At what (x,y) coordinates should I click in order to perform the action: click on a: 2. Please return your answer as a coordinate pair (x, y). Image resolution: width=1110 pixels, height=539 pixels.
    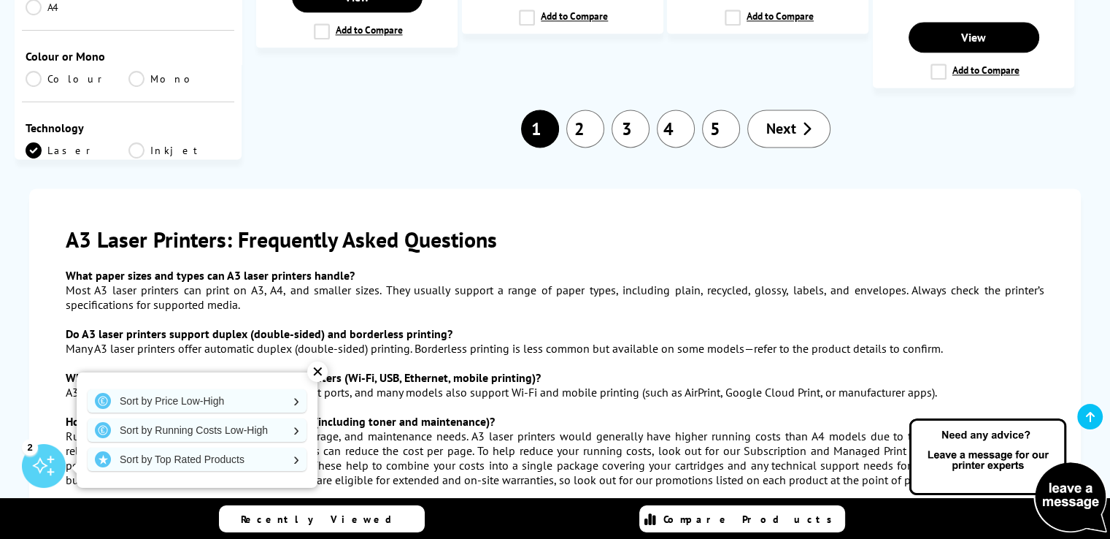
    Looking at the image, I should click on (585, 128).